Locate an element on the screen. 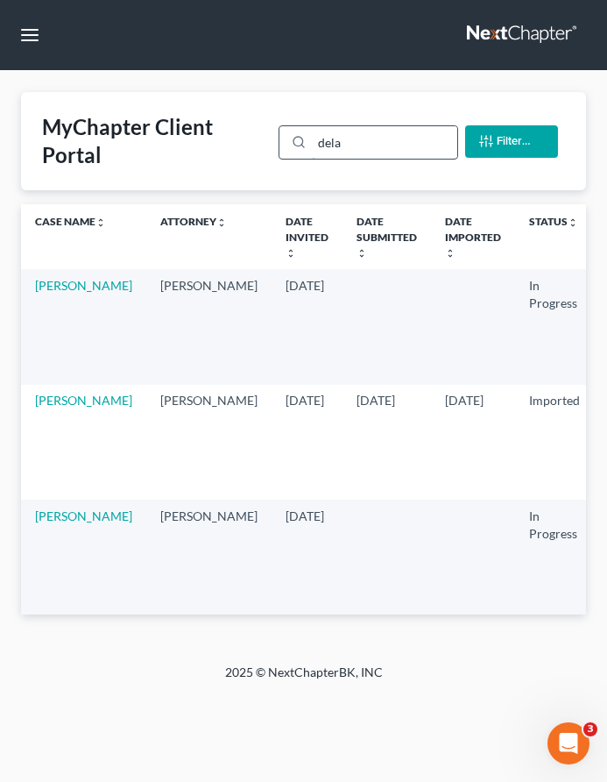 This screenshot has width=607, height=782. span: 3 is located at coordinates (591, 729).